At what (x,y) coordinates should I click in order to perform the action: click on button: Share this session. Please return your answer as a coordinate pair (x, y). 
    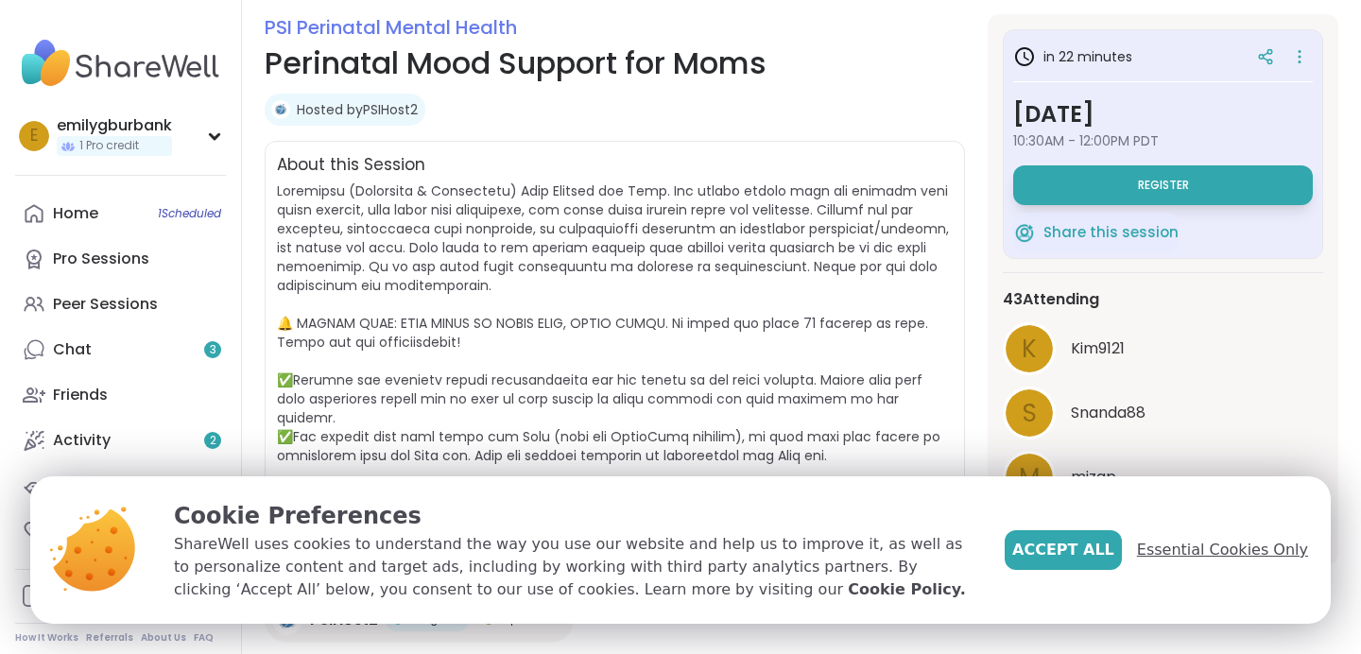
    Looking at the image, I should click on (1096, 233).